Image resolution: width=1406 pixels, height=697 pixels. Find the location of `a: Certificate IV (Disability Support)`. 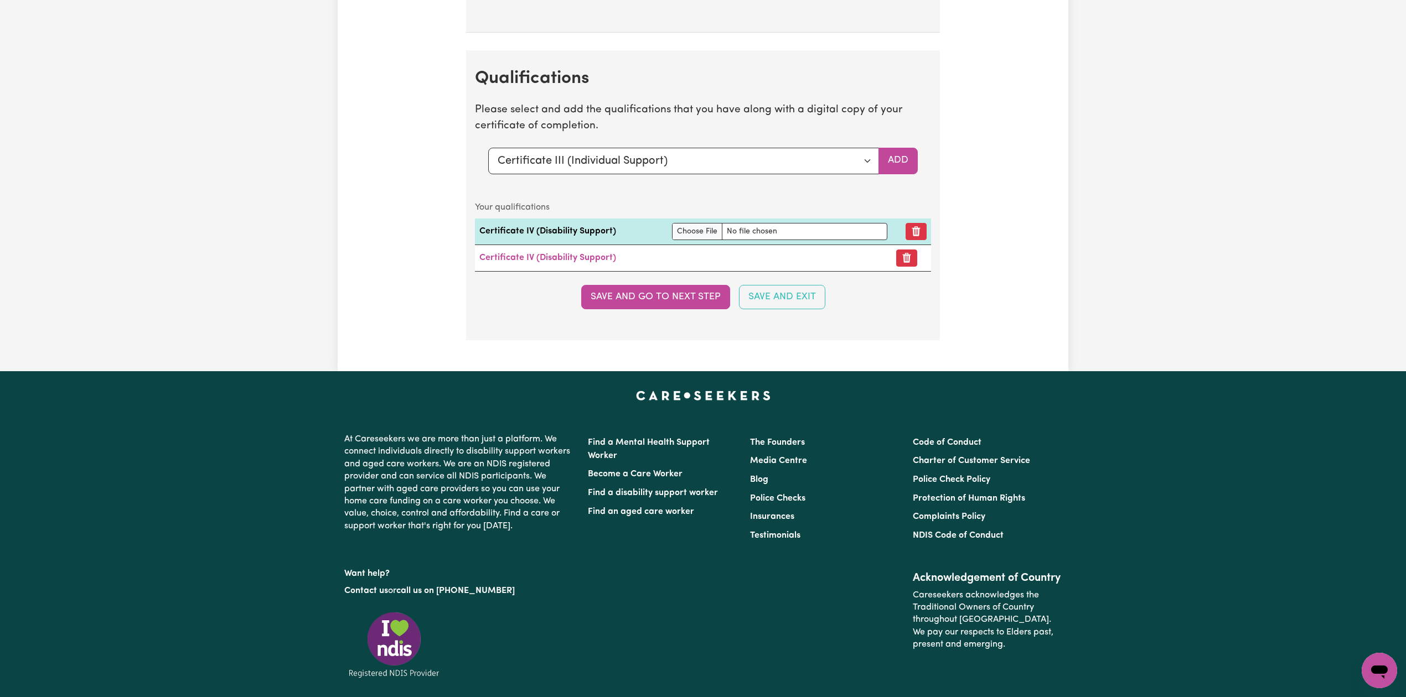

a: Certificate IV (Disability Support) is located at coordinates (547, 258).